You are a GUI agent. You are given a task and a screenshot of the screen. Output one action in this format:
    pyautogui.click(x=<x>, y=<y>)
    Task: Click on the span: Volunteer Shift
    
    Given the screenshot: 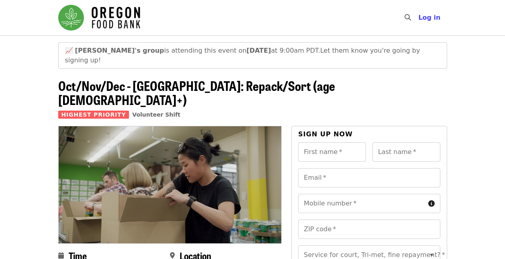 What is the action you would take?
    pyautogui.click(x=156, y=115)
    